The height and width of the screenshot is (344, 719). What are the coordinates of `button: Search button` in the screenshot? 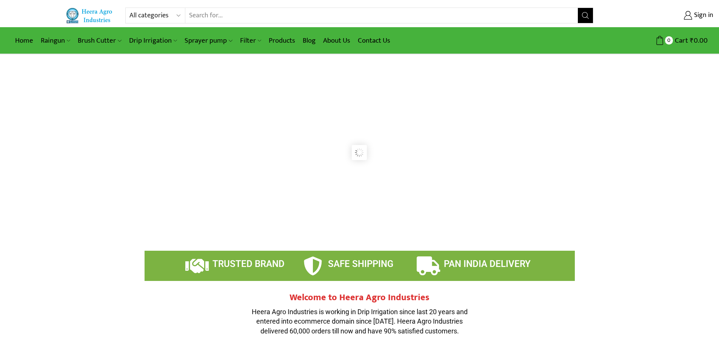 It's located at (586, 15).